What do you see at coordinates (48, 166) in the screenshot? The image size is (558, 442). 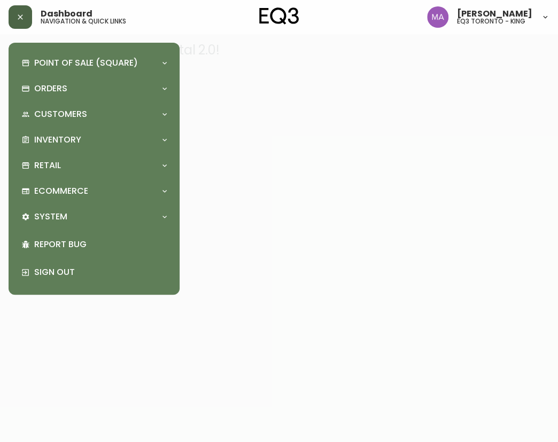 I see `p: Retail` at bounding box center [48, 166].